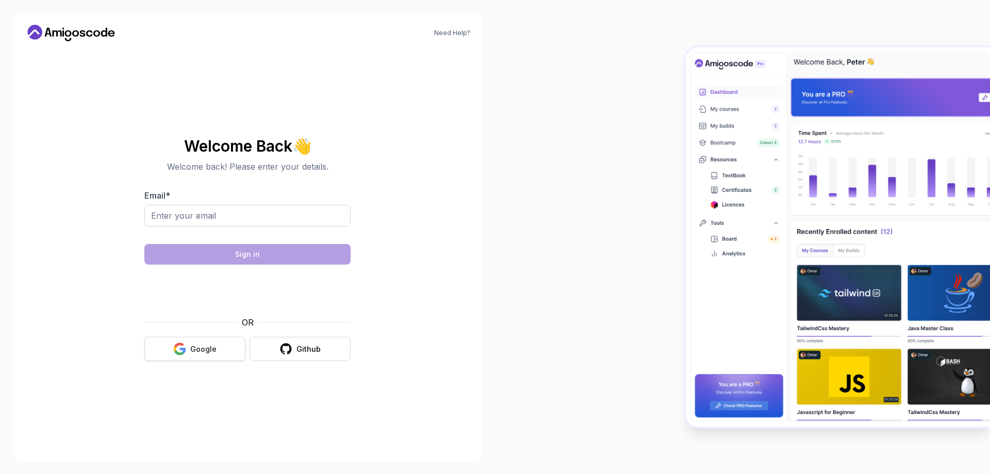 The width and height of the screenshot is (990, 474). What do you see at coordinates (247, 146) in the screenshot?
I see `h2: Welcome Back` at bounding box center [247, 146].